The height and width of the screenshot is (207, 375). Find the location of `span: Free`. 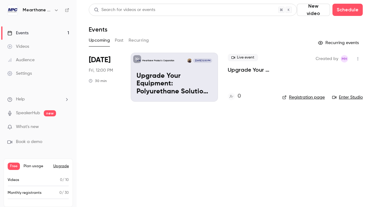

span: Free is located at coordinates (14, 166).